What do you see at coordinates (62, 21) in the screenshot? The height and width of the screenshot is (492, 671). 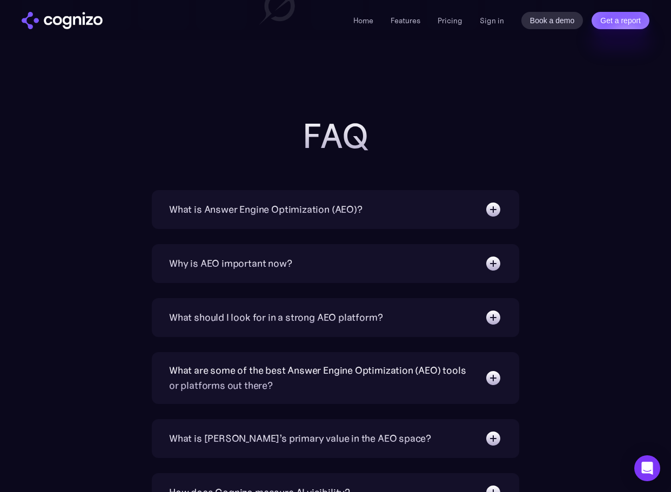 I see `img: cognizo logo` at bounding box center [62, 21].